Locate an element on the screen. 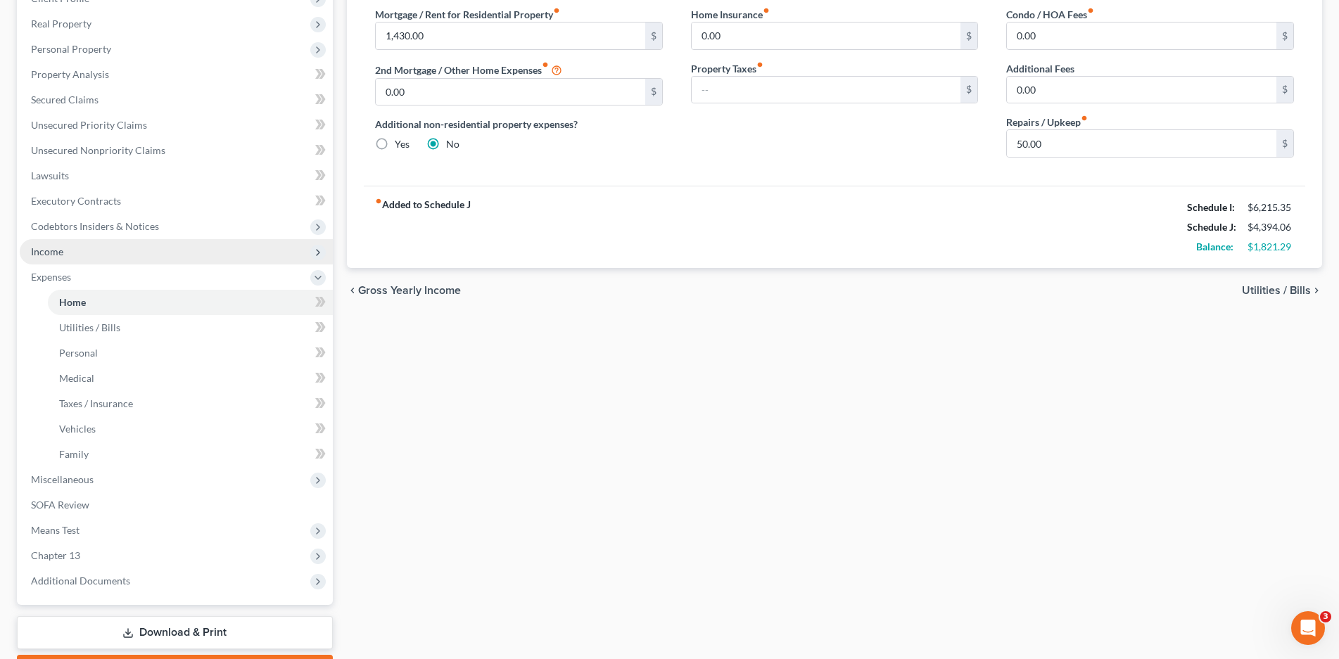 This screenshot has width=1339, height=659. i: chevron_left is located at coordinates (352, 291).